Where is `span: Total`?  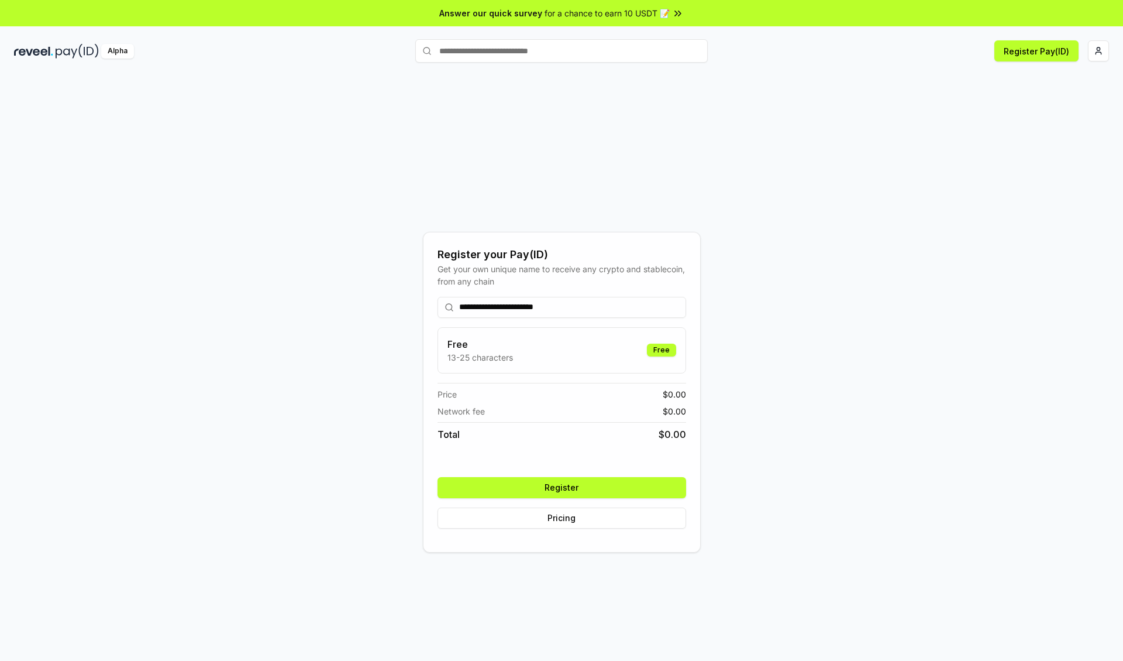 span: Total is located at coordinates (449, 434).